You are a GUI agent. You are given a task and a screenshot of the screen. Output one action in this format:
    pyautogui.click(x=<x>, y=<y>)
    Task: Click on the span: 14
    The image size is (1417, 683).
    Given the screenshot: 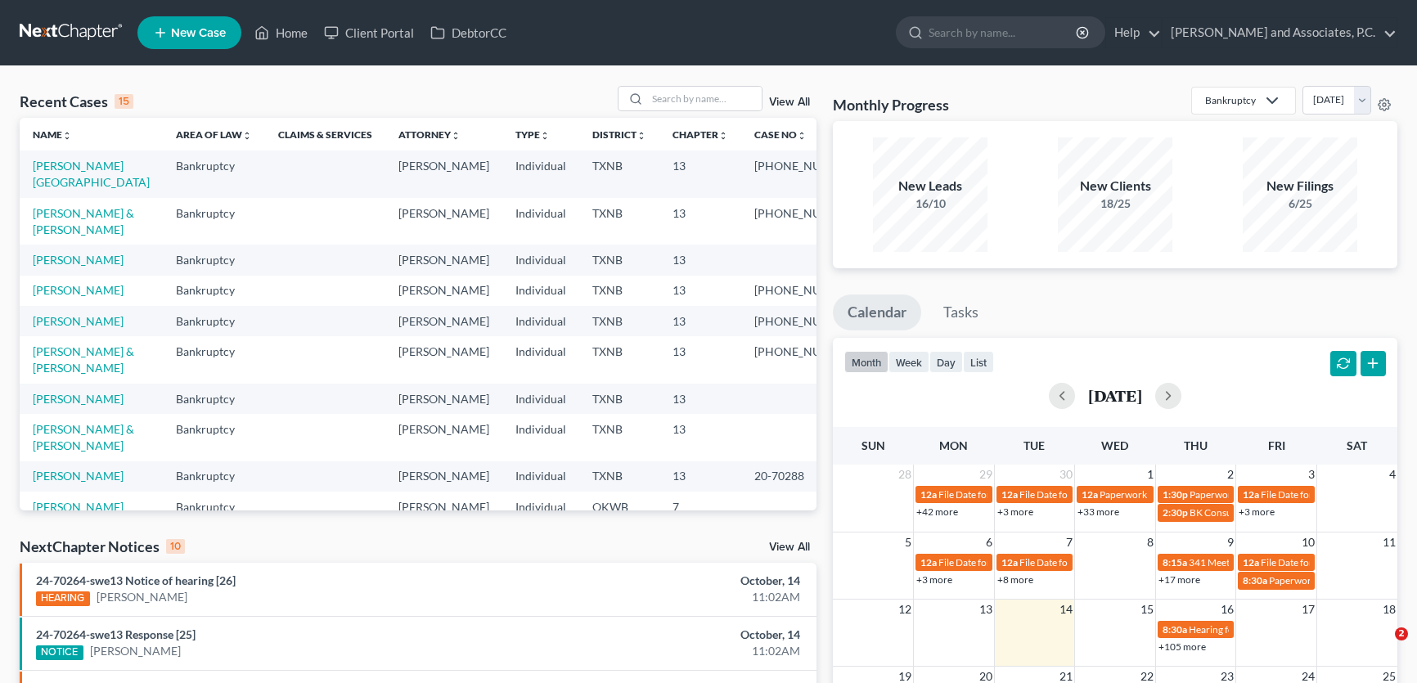 What is the action you would take?
    pyautogui.click(x=1066, y=610)
    